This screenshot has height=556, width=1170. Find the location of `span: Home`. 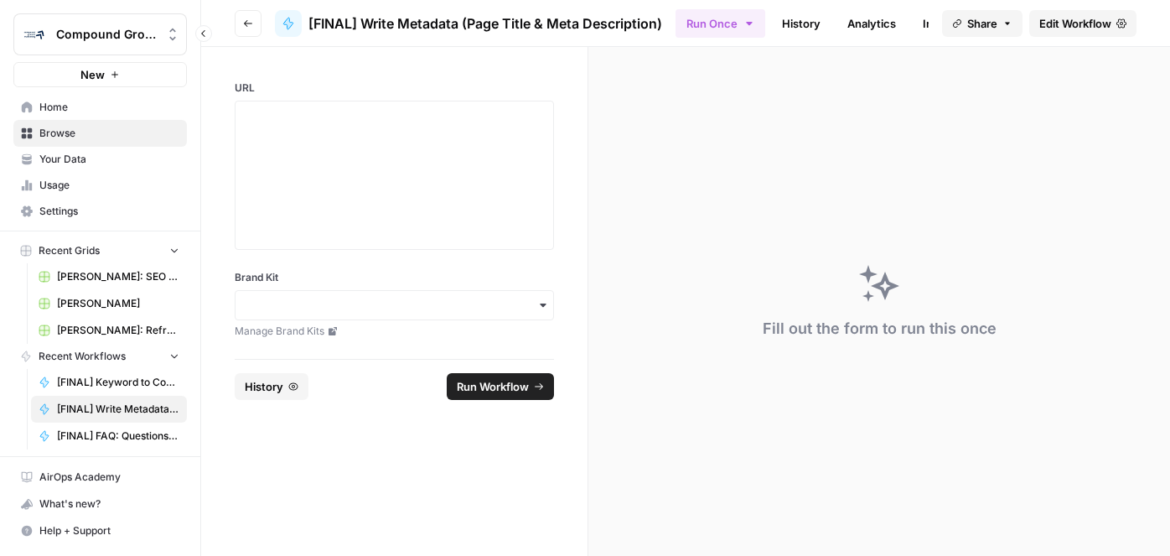

span: Home is located at coordinates (109, 107).